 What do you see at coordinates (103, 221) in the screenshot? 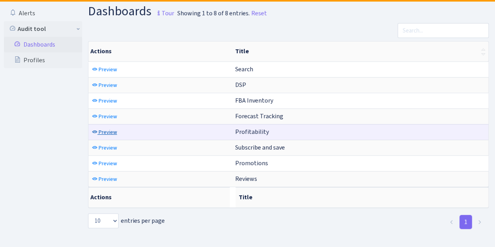
I see `select: entries per page` at bounding box center [103, 221].